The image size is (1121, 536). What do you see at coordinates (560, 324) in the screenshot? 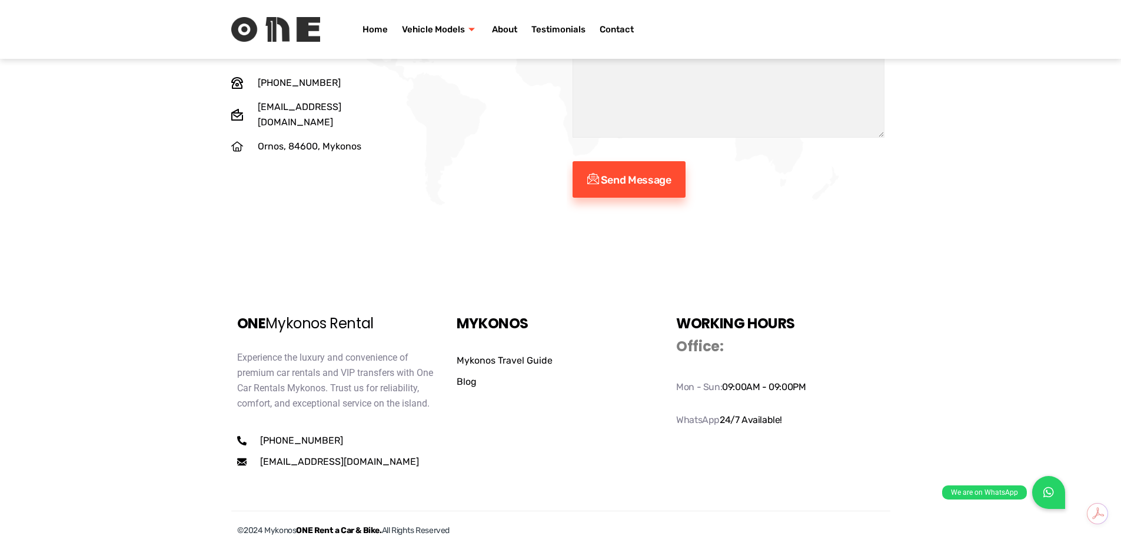
I see `h2: Mykonos` at bounding box center [560, 324].